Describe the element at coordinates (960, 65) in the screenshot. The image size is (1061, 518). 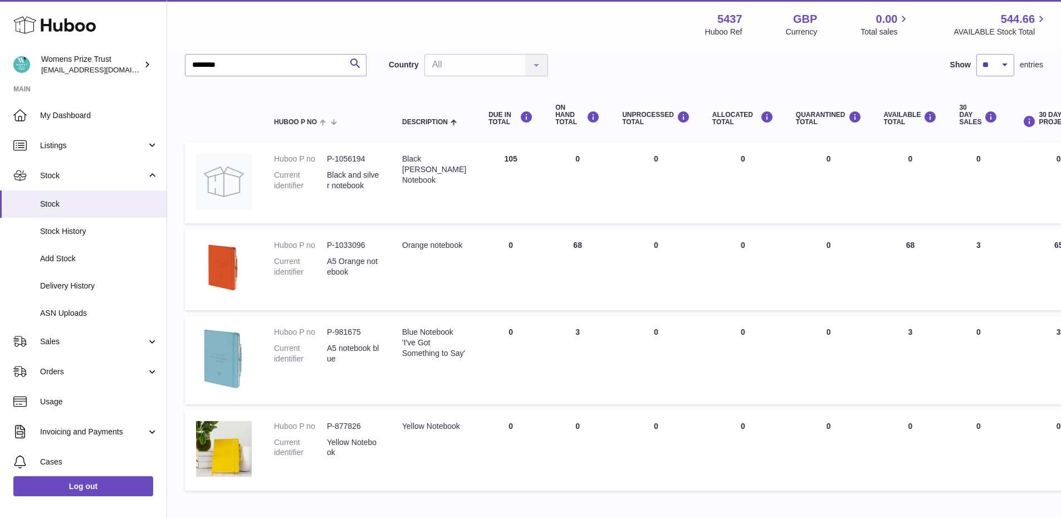
I see `label: Show` at that location.